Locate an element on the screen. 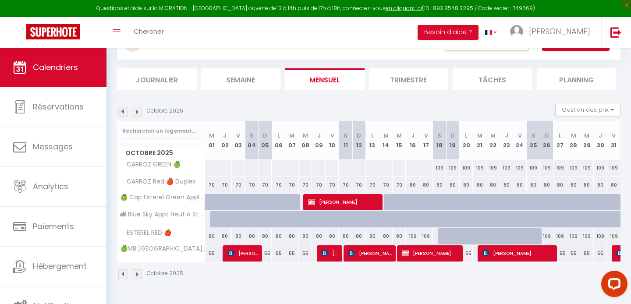 The image size is (631, 304). img: logout is located at coordinates (616, 32).